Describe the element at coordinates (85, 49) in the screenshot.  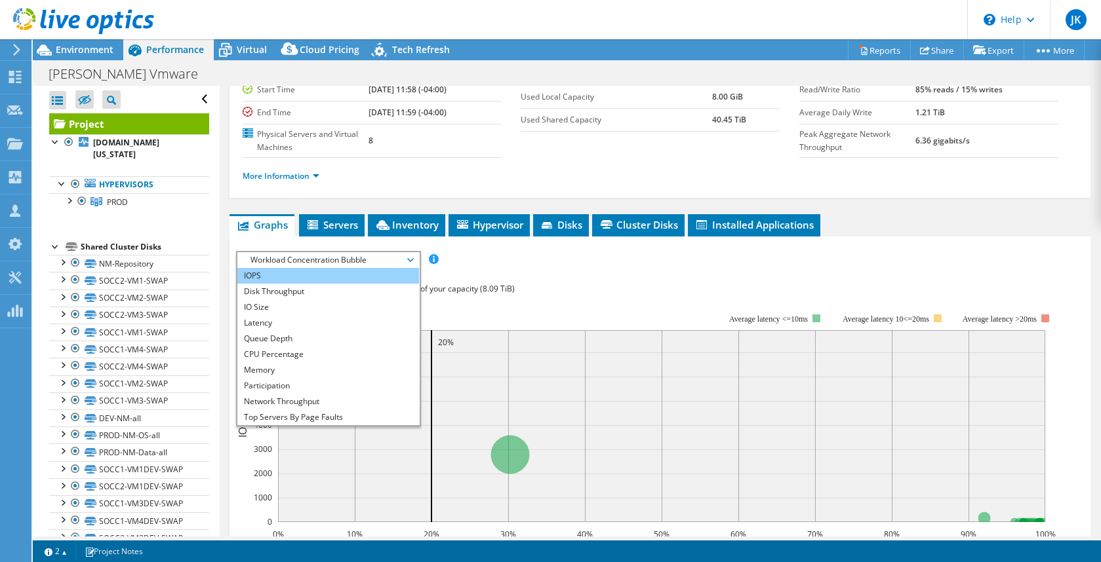
I see `span: Environment` at that location.